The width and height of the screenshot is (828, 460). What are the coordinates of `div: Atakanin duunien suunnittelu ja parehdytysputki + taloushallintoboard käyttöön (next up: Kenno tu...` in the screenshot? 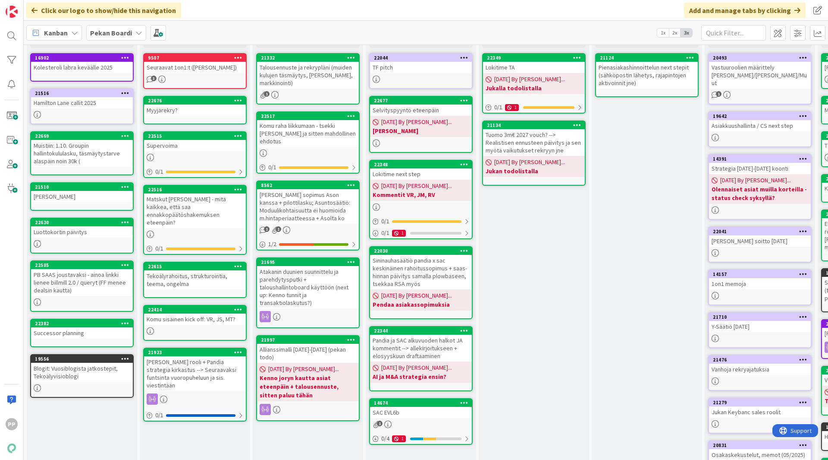 It's located at (308, 287).